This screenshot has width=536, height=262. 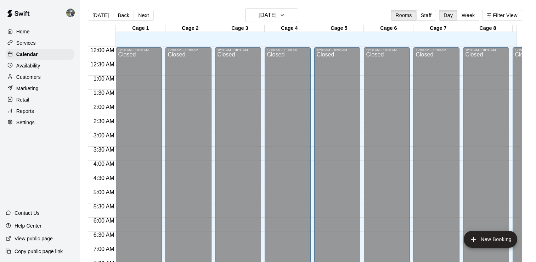 I want to click on div: Reports, so click(x=40, y=111).